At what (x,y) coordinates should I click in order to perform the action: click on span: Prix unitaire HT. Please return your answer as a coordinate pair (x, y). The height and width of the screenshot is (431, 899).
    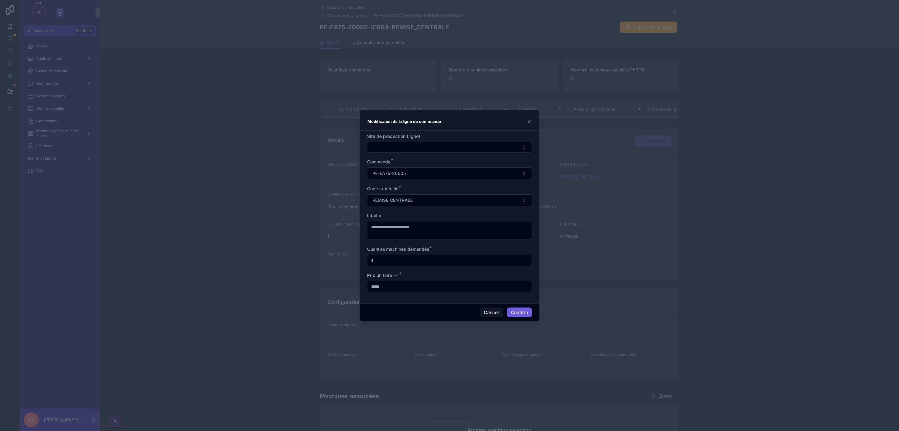
    Looking at the image, I should click on (383, 275).